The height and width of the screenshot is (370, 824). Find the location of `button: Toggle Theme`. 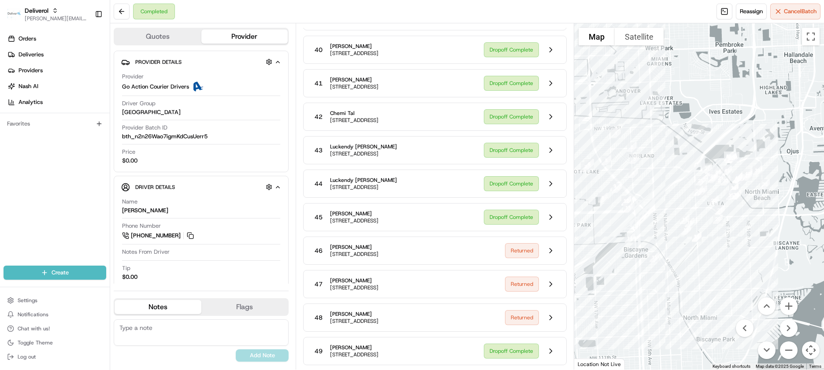

button: Toggle Theme is located at coordinates (55, 343).